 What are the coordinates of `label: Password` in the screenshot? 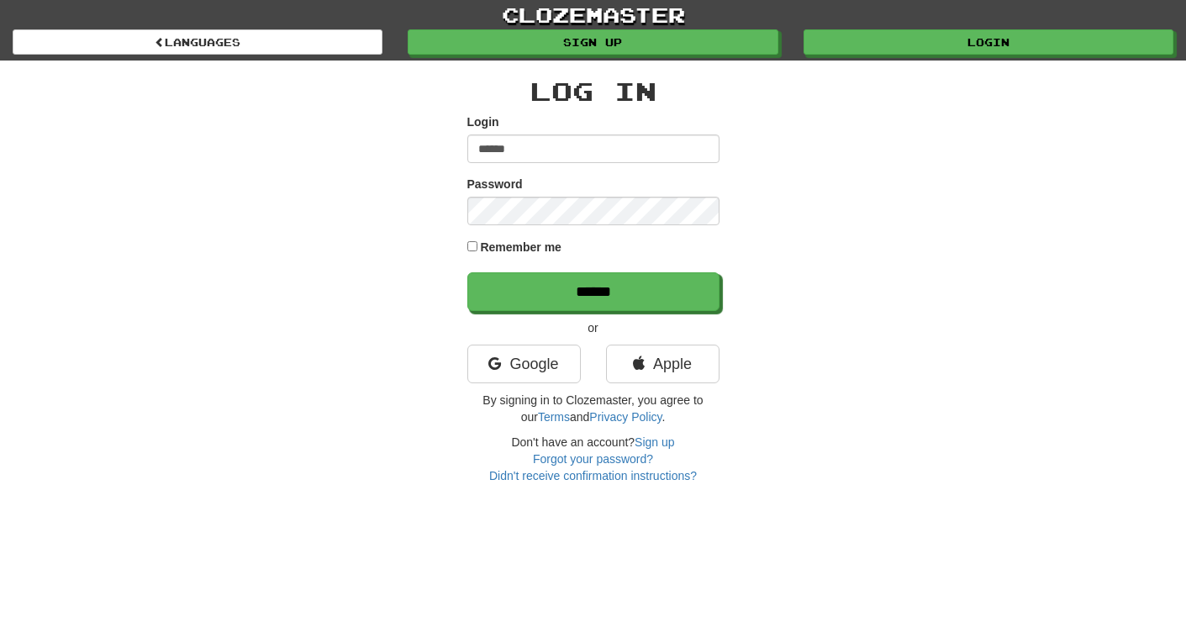 It's located at (495, 184).